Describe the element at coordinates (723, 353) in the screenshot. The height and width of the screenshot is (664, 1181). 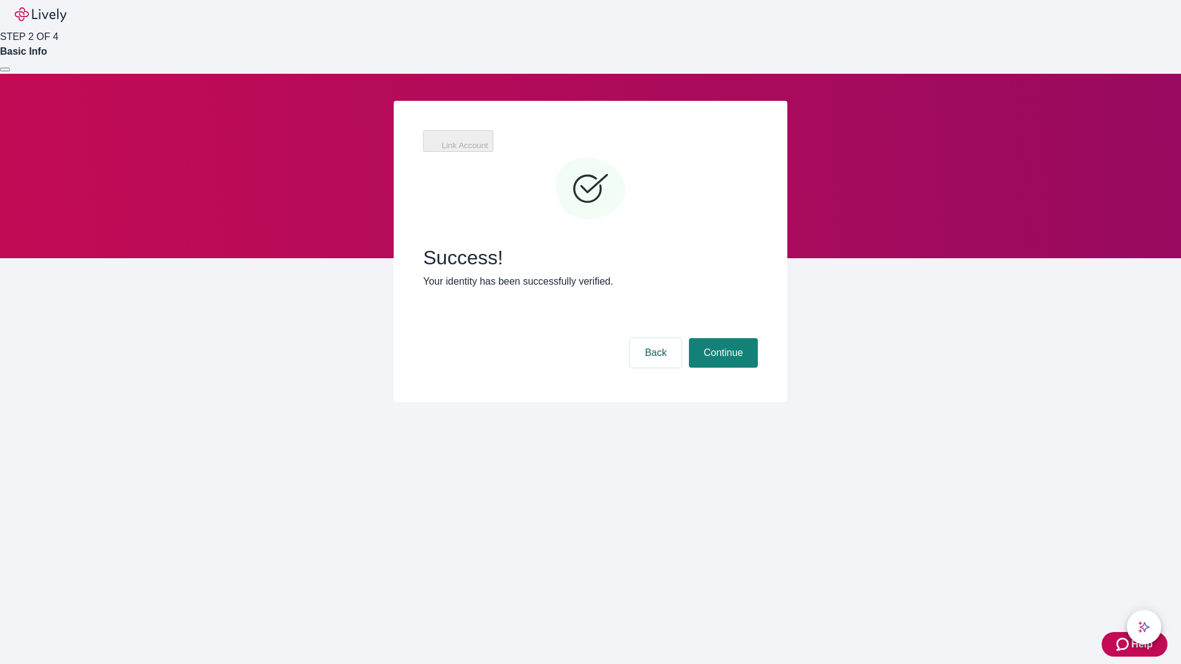
I see `button: Continue` at that location.